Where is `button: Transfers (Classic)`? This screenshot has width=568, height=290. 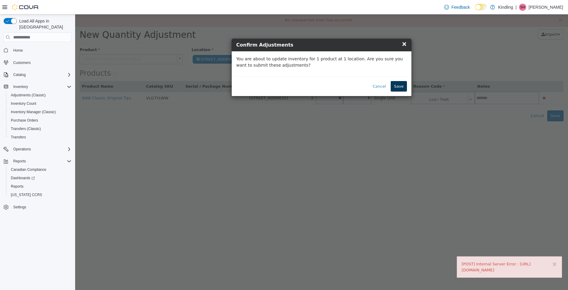 button: Transfers (Classic) is located at coordinates (40, 129).